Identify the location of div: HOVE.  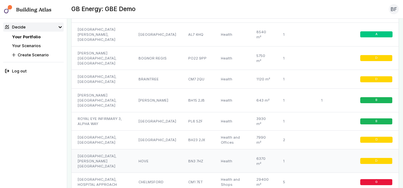
(157, 161).